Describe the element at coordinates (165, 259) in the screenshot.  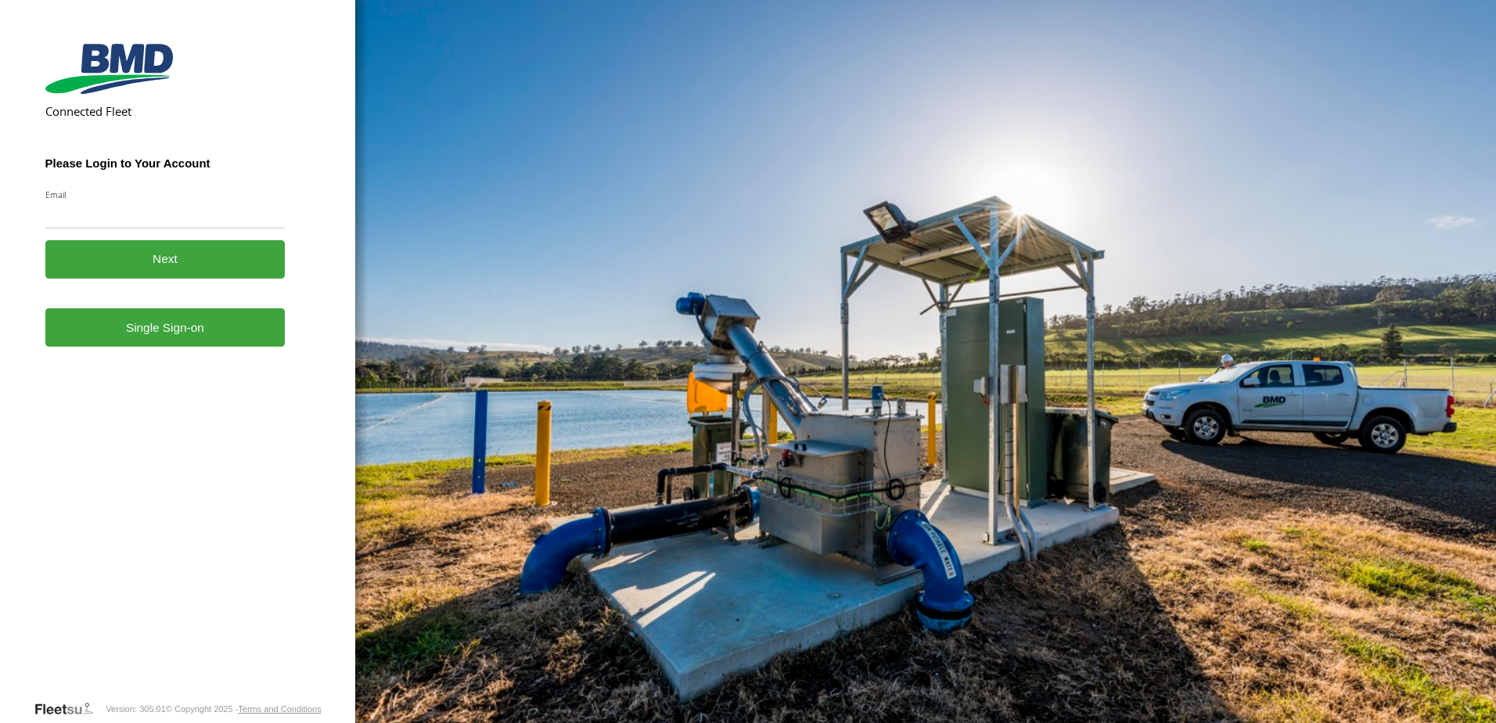
I see `button: Next` at that location.